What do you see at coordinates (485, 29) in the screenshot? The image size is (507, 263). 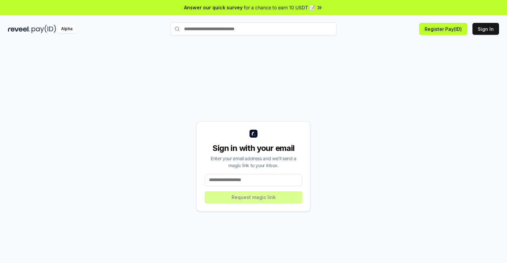 I see `button: Sign In` at bounding box center [485, 29].